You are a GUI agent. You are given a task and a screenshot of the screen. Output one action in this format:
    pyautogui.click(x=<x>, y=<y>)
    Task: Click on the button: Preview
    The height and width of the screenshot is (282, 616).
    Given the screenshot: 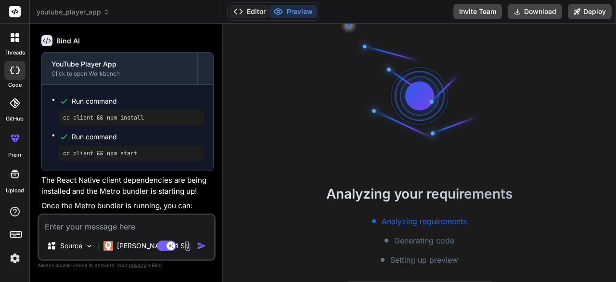 What is the action you would take?
    pyautogui.click(x=293, y=12)
    